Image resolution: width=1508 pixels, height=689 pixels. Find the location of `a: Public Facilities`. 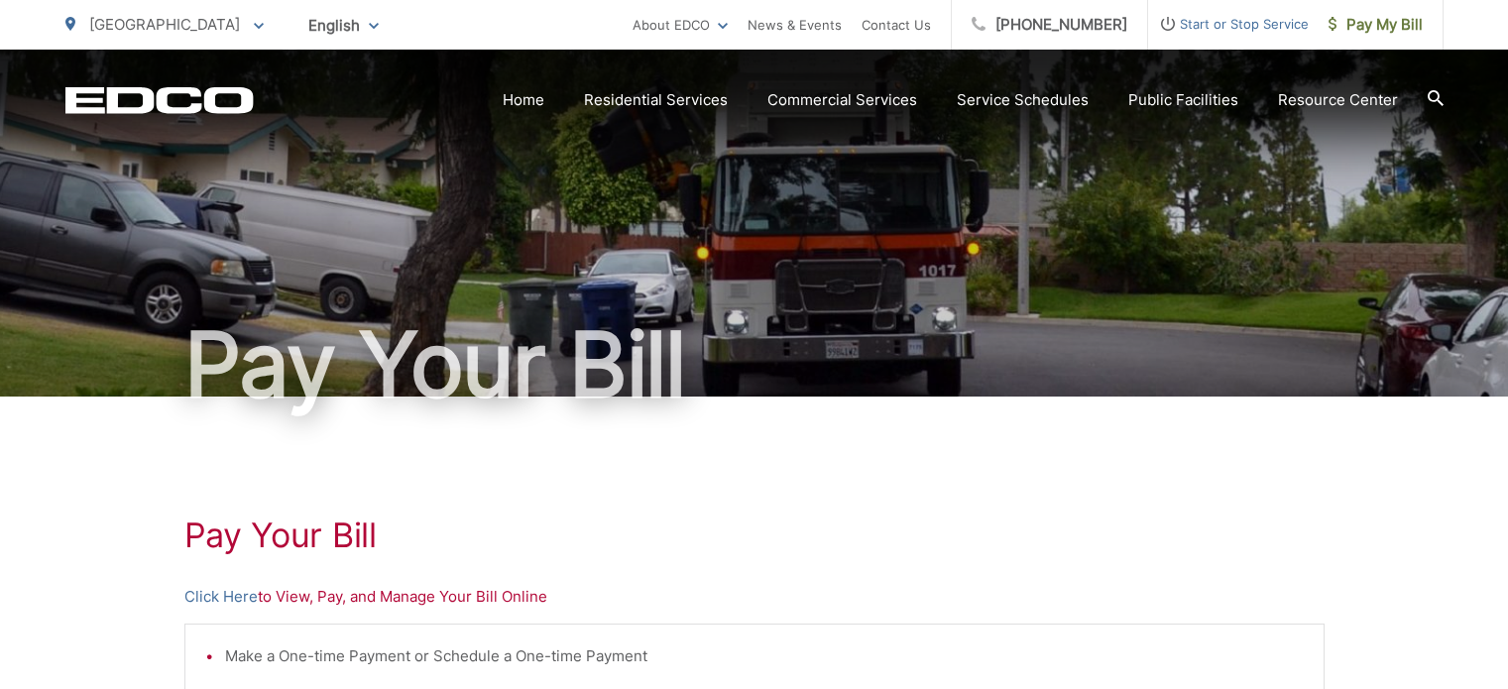

a: Public Facilities is located at coordinates (1183, 100).